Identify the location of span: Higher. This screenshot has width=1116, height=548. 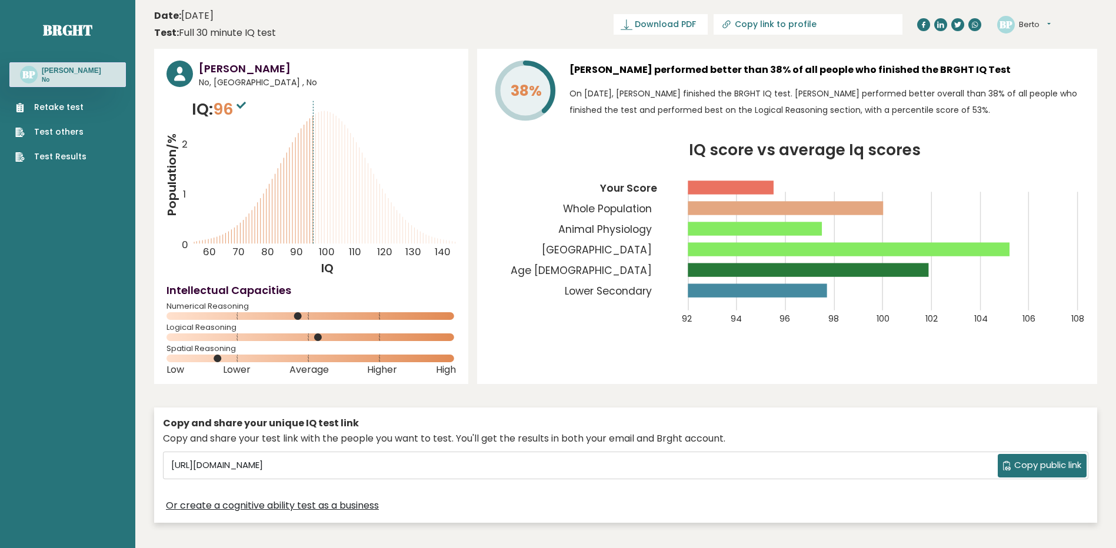
(382, 370).